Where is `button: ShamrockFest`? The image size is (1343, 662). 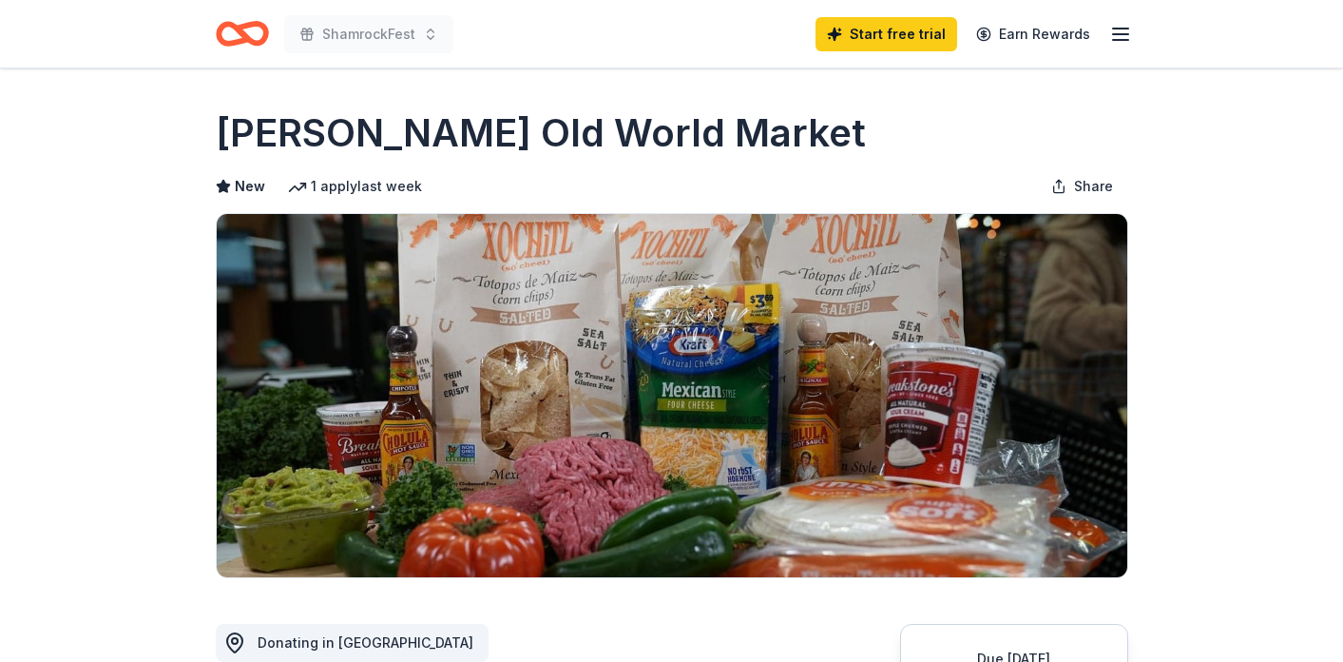
button: ShamrockFest is located at coordinates (369, 34).